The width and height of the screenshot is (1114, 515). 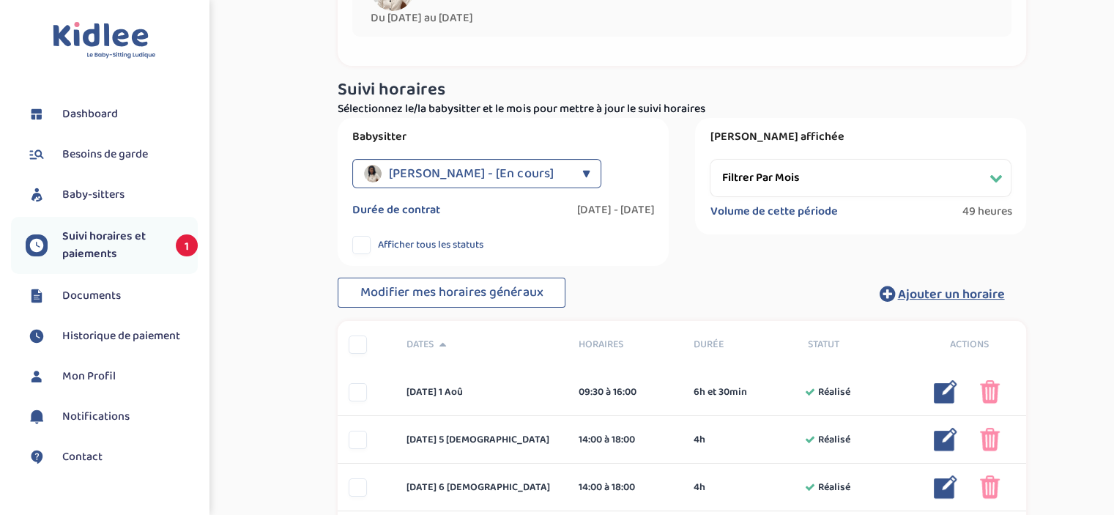 What do you see at coordinates (941, 294) in the screenshot?
I see `button: Ajouter un horaire` at bounding box center [941, 294].